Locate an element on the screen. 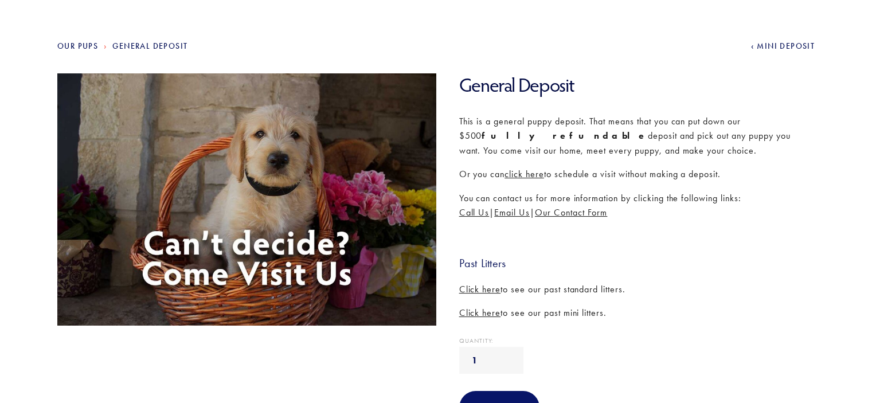 This screenshot has height=403, width=872. div: Quantity: is located at coordinates (637, 341).